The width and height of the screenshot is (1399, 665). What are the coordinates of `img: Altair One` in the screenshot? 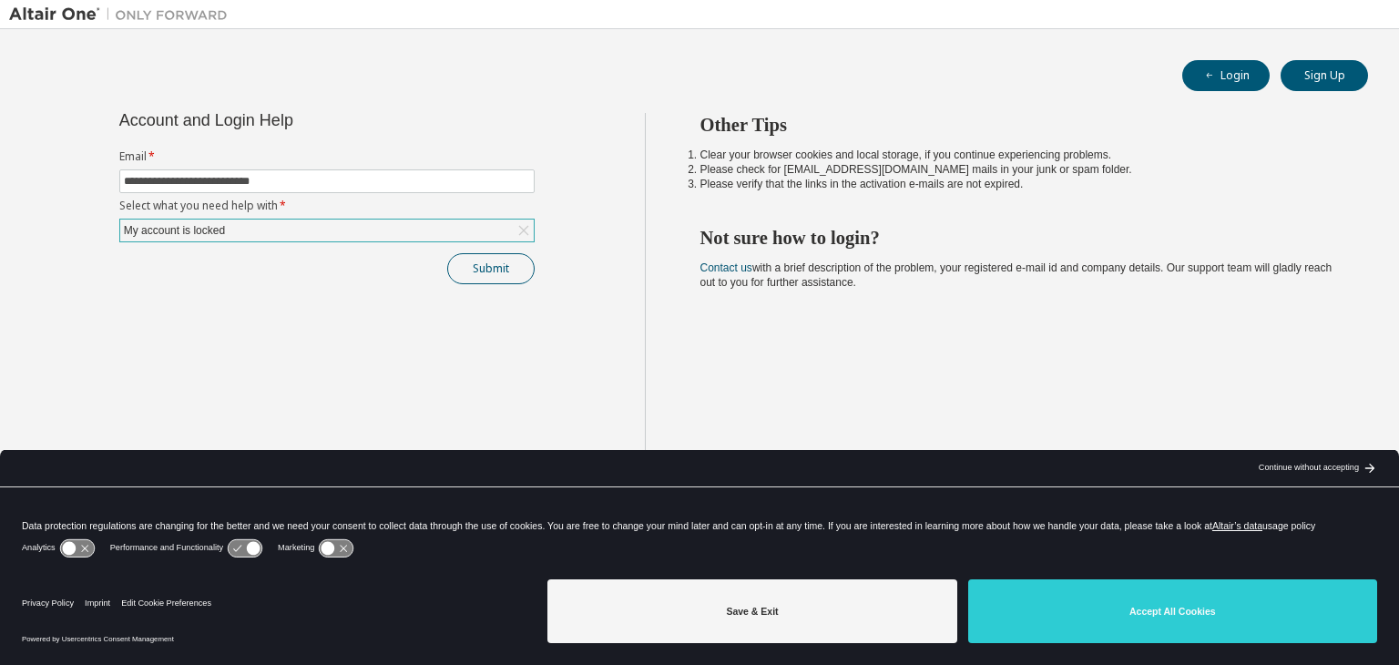 It's located at (123, 15).